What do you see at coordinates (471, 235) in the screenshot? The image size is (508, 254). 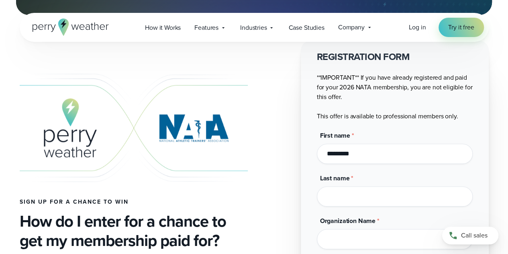 I see `a: Call sales` at bounding box center [471, 235].